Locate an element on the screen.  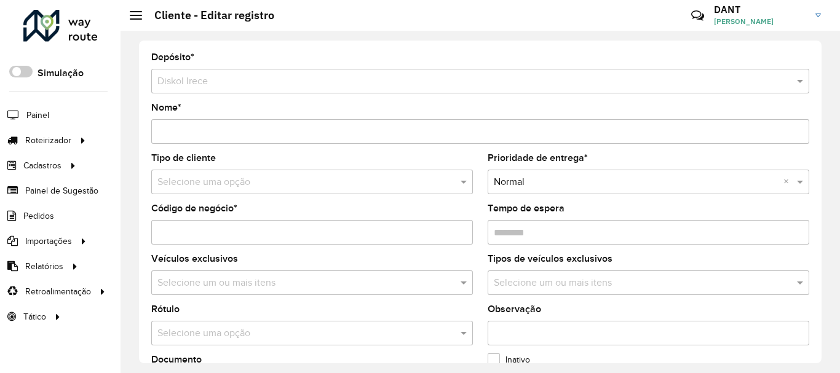
label: Tipo de cliente is located at coordinates (183, 158).